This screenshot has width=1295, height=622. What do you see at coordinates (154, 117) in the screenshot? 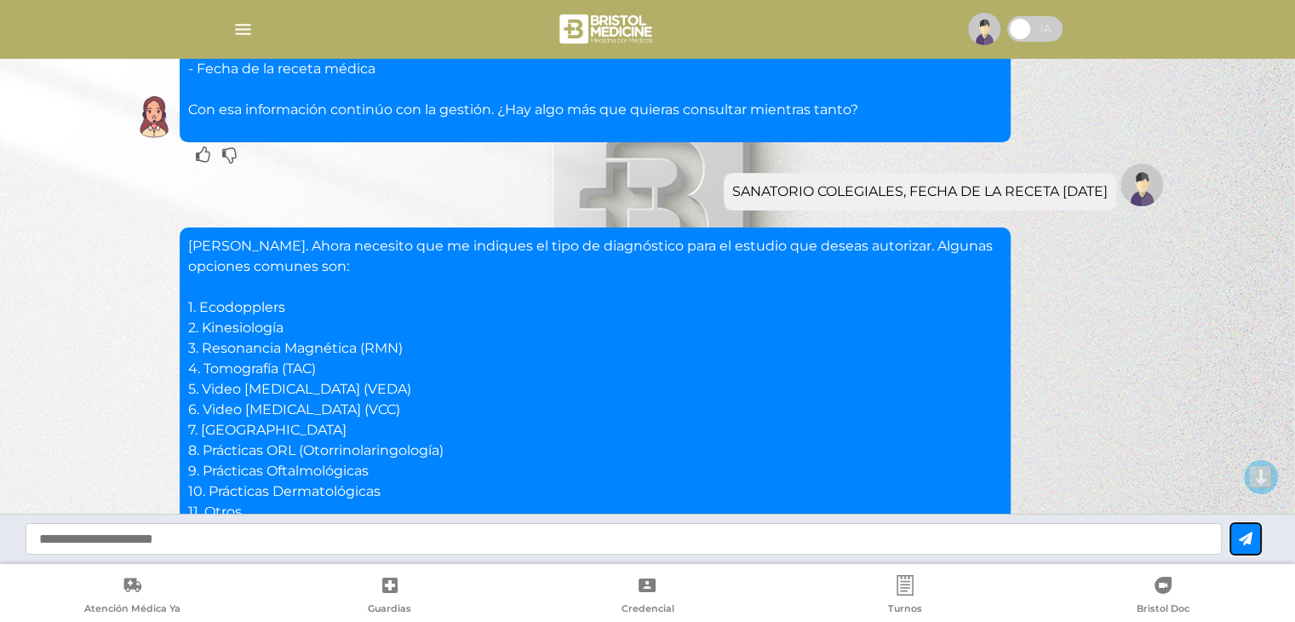
I see `img: Cober IA` at bounding box center [154, 117].